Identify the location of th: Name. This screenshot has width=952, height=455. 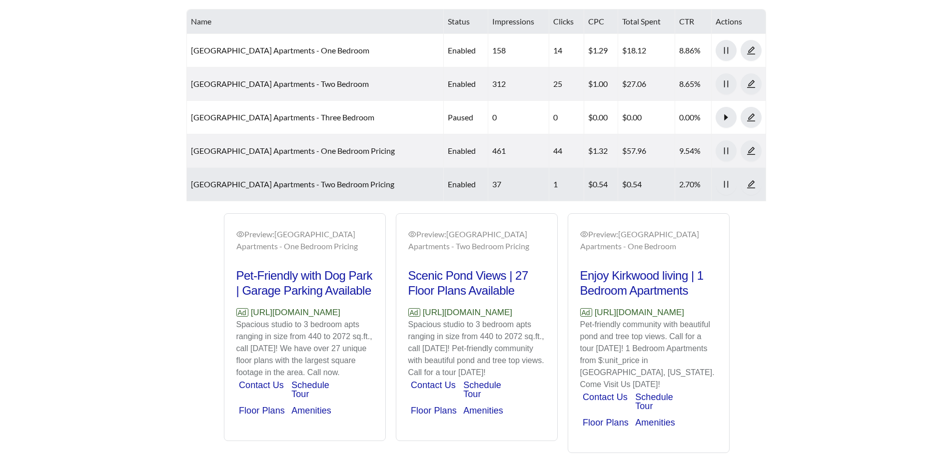
(315, 21).